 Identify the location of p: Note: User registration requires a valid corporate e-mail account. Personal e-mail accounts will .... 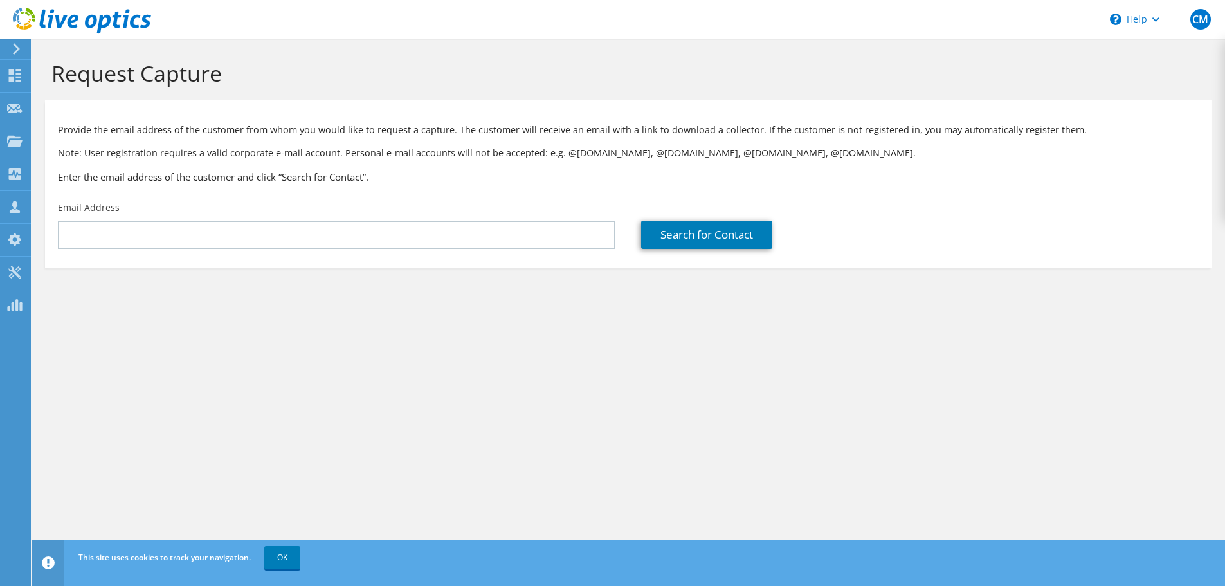
(628, 153).